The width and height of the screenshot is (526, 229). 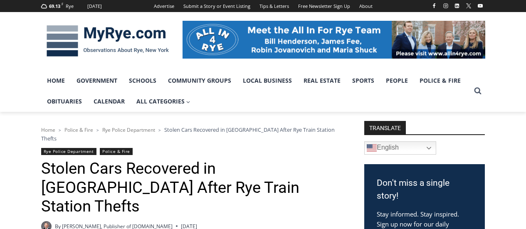 What do you see at coordinates (397, 81) in the screenshot?
I see `a: People` at bounding box center [397, 81].